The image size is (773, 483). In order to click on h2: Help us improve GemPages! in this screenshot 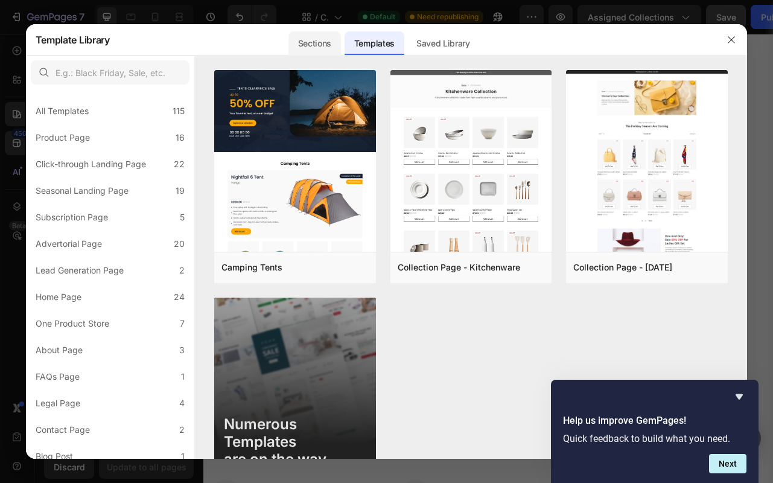, I will do `click(655, 421)`.